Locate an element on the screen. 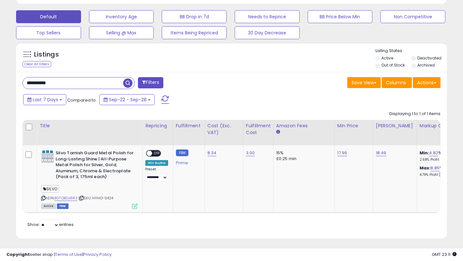  div: Preset: is located at coordinates (157, 174).